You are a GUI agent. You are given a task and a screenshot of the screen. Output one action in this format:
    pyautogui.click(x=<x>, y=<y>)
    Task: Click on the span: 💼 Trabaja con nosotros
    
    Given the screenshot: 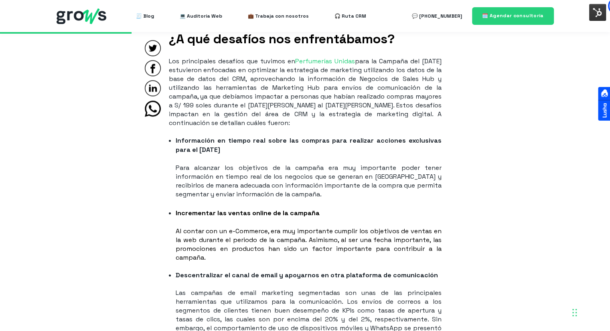 What is the action you would take?
    pyautogui.click(x=278, y=16)
    